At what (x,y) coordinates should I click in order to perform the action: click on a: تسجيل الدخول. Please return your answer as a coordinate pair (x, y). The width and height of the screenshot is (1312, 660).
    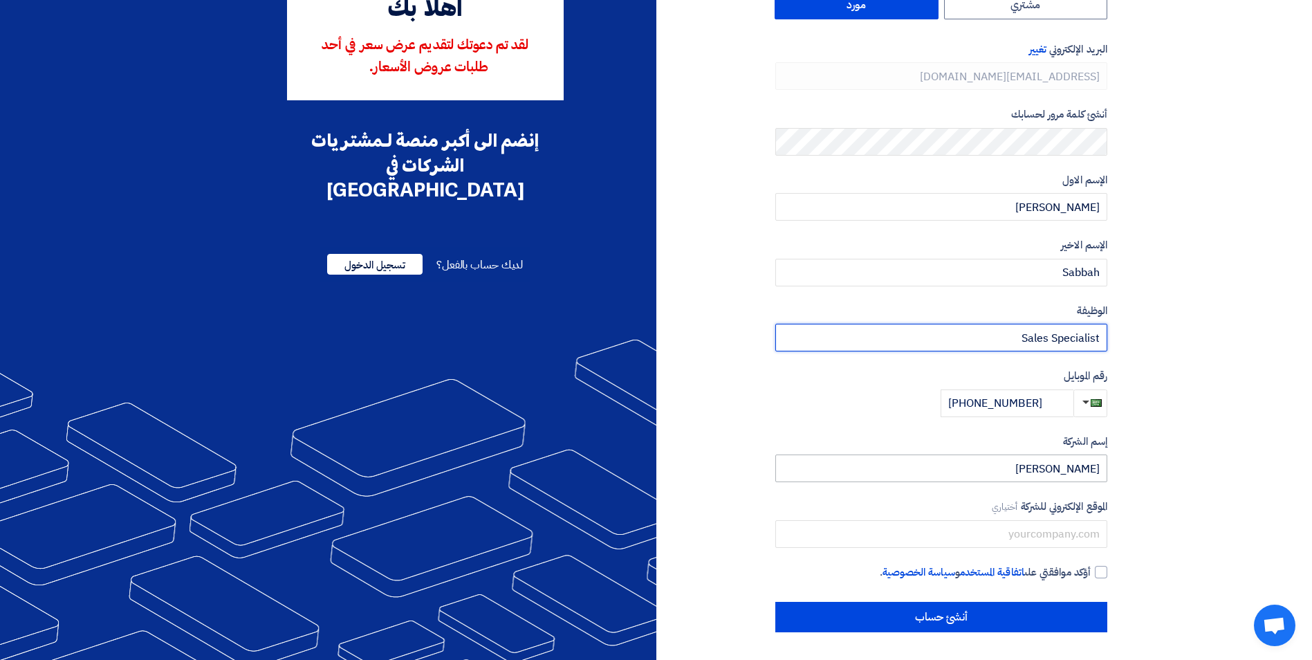
    Looking at the image, I should click on (375, 265).